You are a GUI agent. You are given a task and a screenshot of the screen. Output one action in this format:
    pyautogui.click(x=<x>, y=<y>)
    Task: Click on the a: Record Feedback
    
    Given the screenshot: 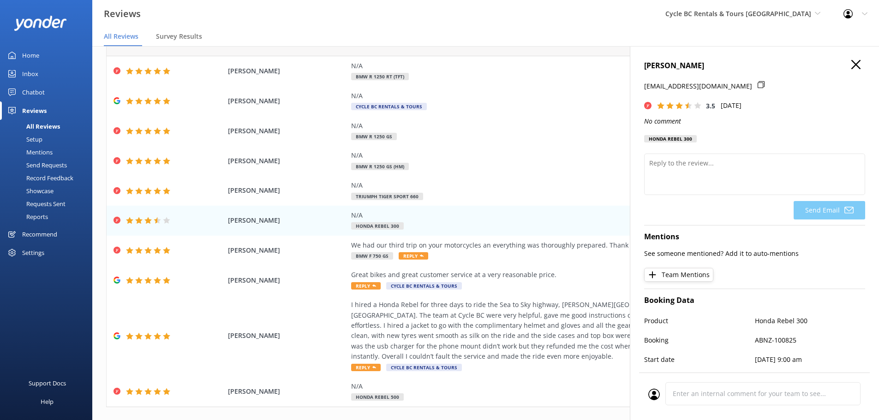 What is the action you would take?
    pyautogui.click(x=49, y=178)
    